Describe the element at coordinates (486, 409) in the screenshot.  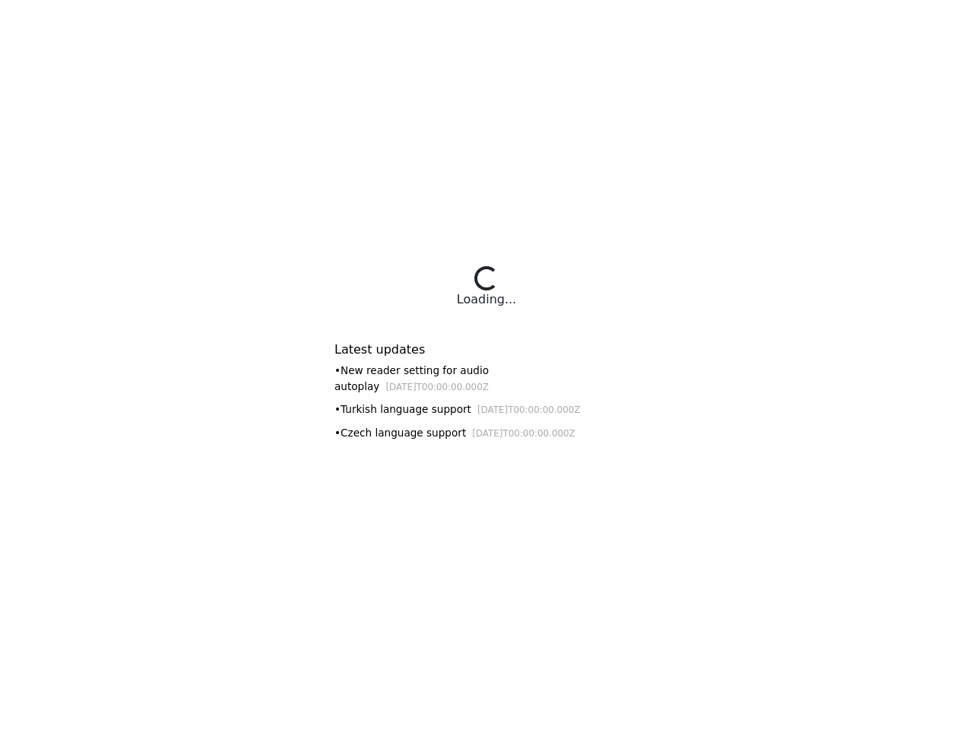
I see `div: • Turkish language support` at that location.